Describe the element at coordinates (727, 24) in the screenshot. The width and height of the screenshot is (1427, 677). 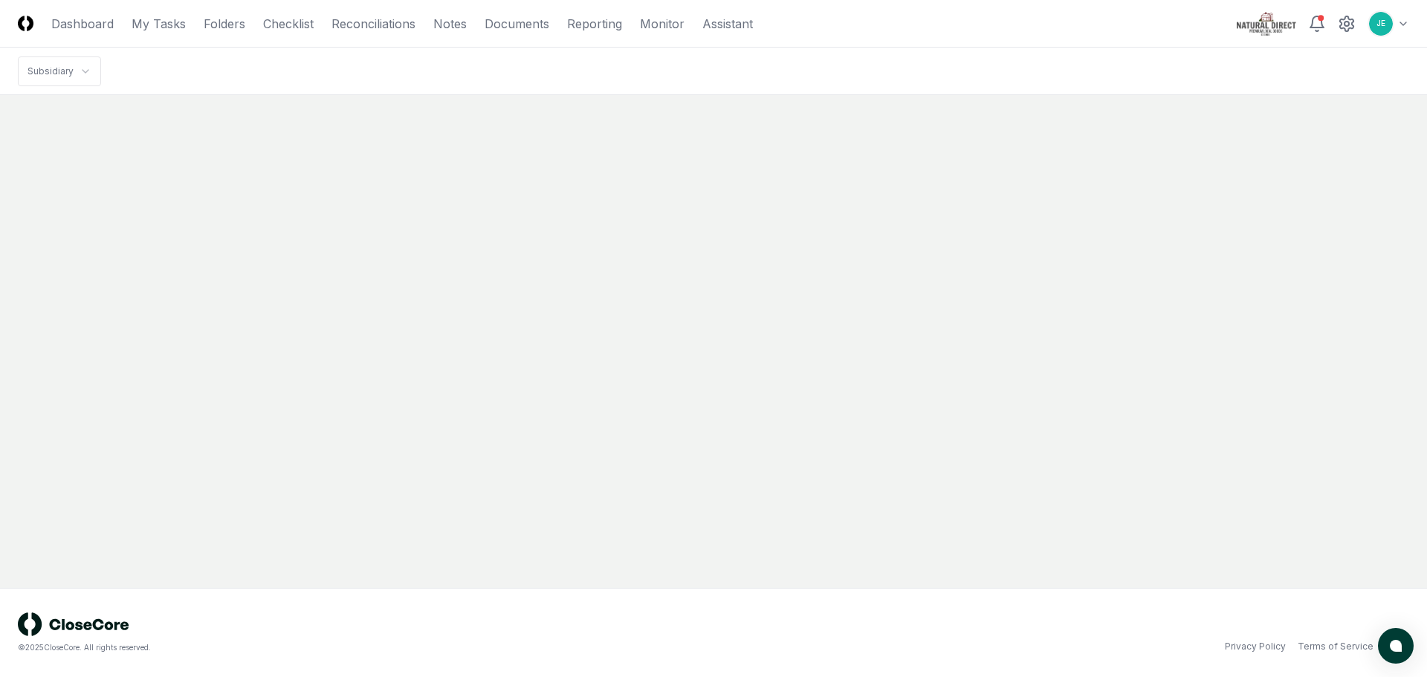
I see `a: Assistant` at that location.